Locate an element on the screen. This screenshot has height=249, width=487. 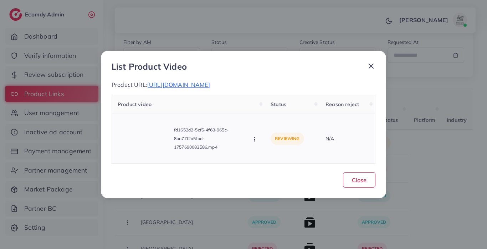
p: N/A is located at coordinates (347, 138).